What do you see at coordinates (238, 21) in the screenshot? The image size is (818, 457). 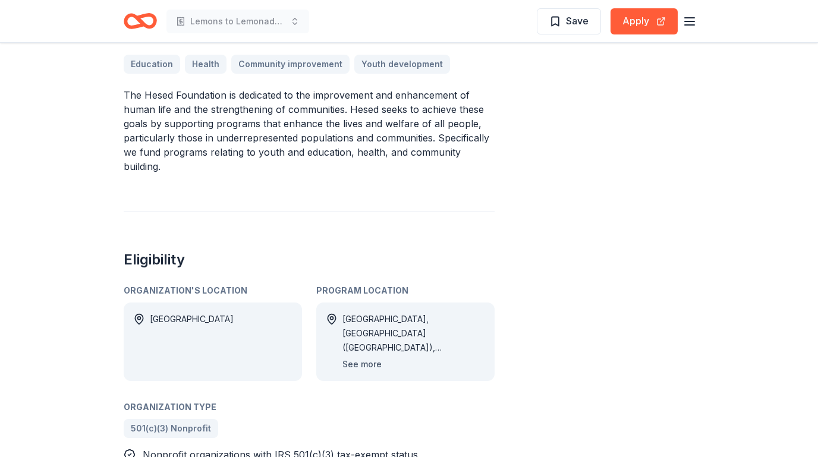 I see `span: Lemons to Lemonade Grief Camp` at bounding box center [238, 21].